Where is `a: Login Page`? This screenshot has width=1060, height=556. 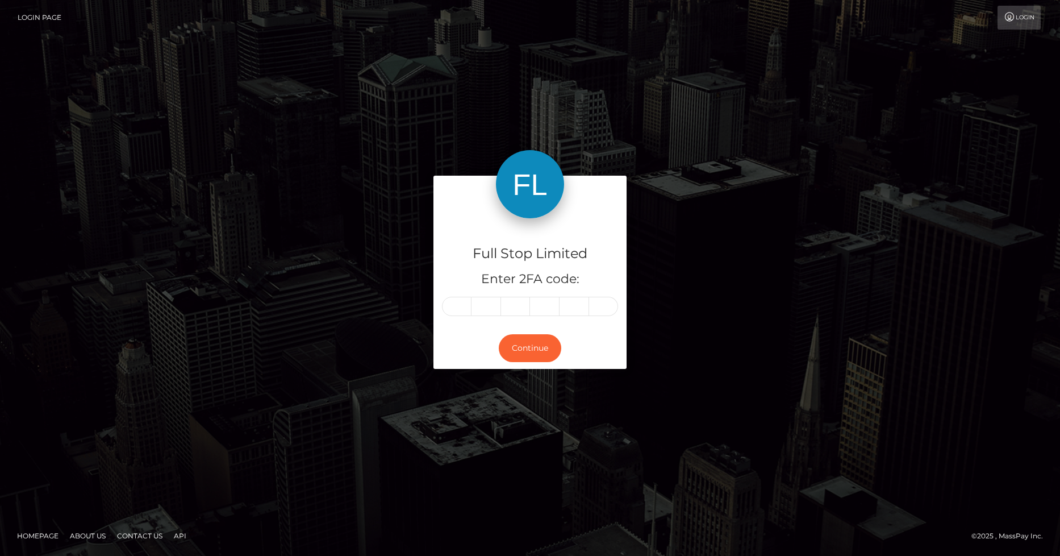
a: Login Page is located at coordinates (39, 18).